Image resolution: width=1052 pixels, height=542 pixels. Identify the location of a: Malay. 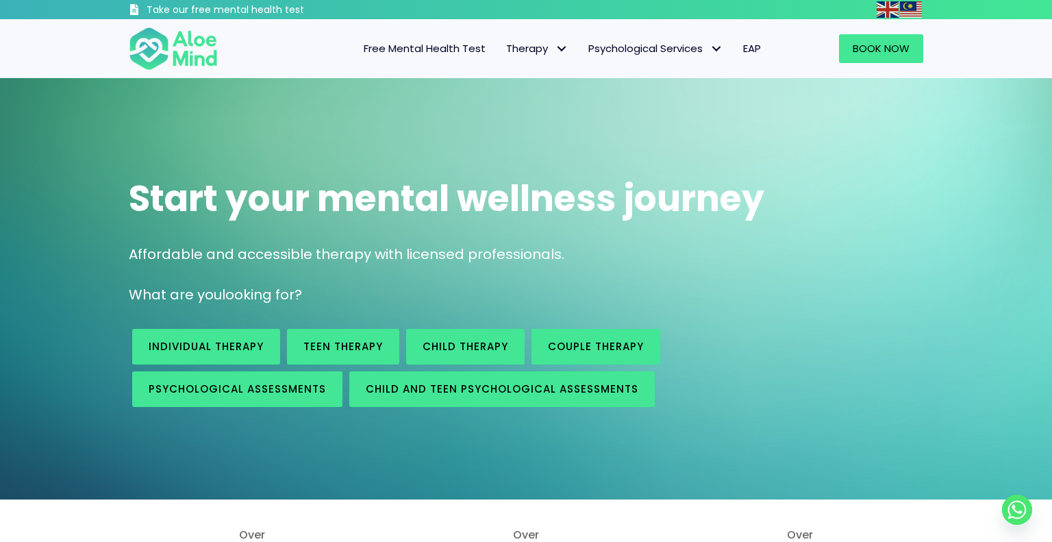
(912, 9).